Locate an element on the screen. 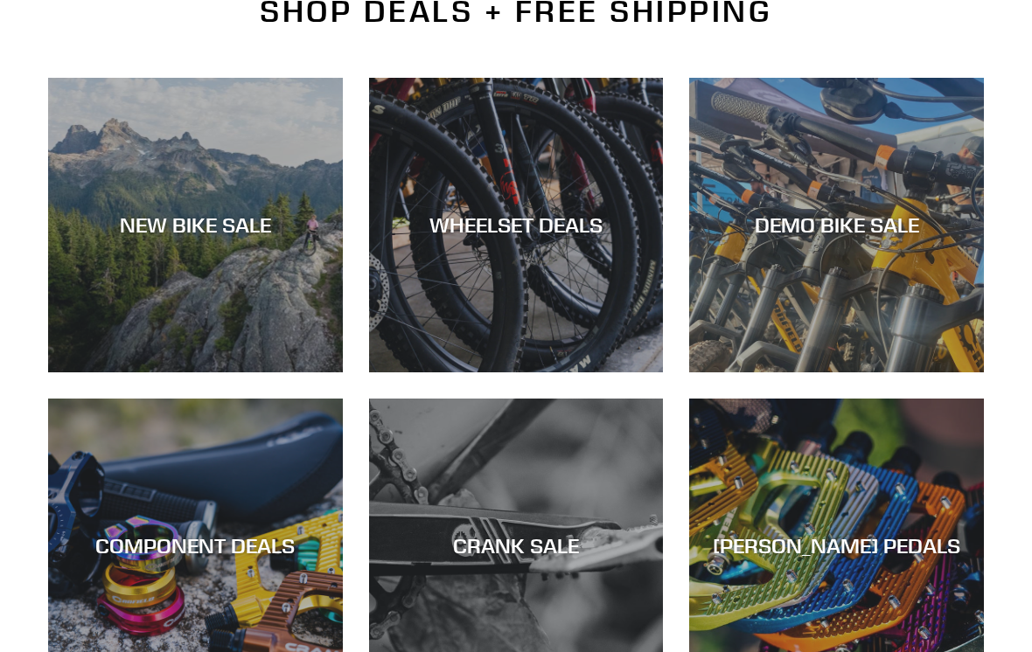  div: NEW BIKE SALE is located at coordinates (195, 225).